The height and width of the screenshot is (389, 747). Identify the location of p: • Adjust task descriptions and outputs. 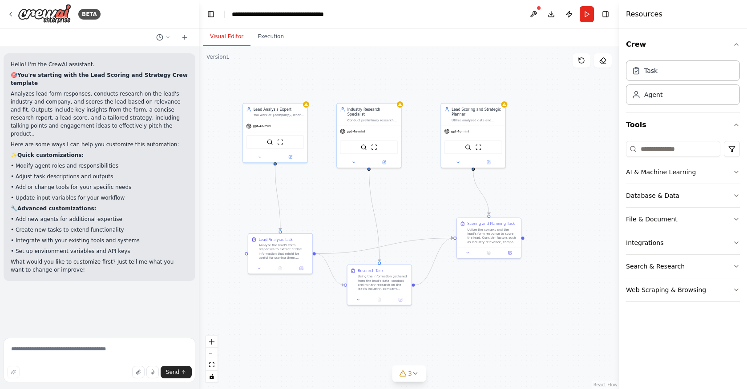
(99, 177).